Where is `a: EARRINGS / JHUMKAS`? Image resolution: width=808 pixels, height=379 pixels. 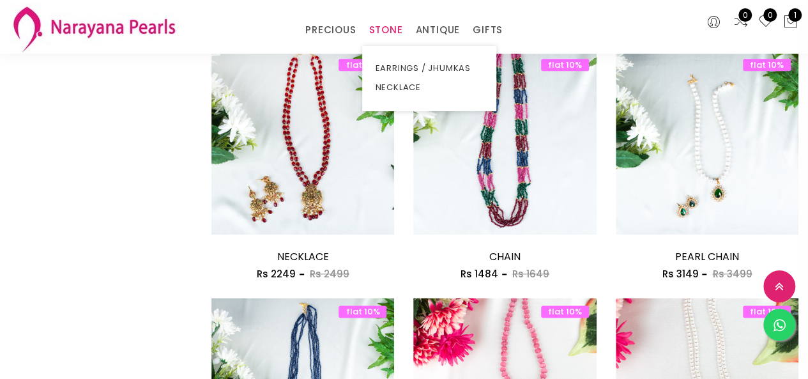 a: EARRINGS / JHUMKAS is located at coordinates (429, 68).